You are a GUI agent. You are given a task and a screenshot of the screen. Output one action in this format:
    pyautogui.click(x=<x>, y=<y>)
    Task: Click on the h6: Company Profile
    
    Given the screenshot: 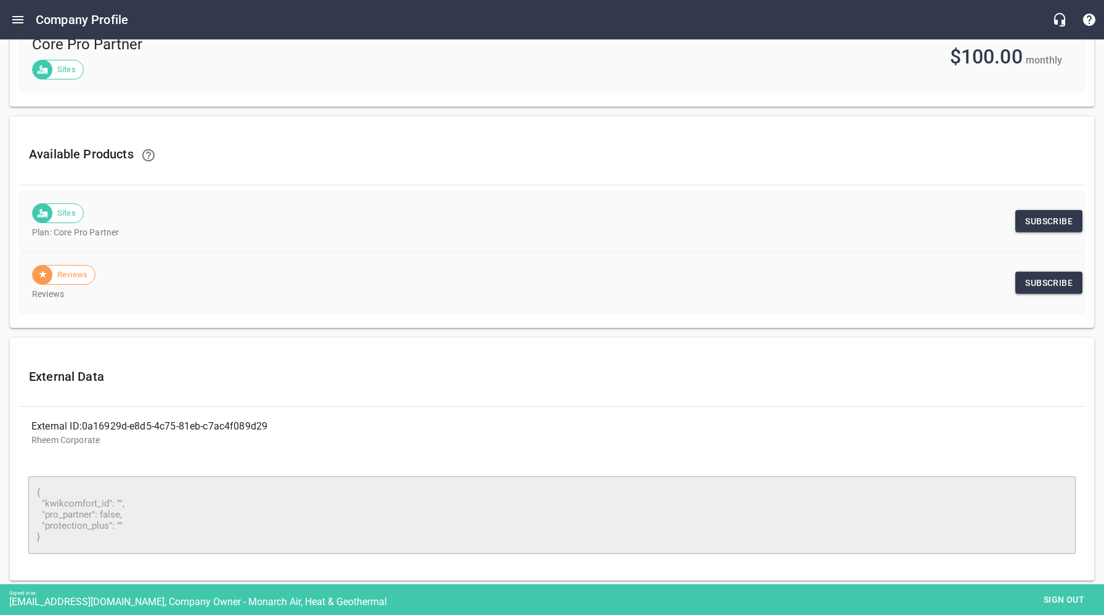 What is the action you would take?
    pyautogui.click(x=82, y=20)
    